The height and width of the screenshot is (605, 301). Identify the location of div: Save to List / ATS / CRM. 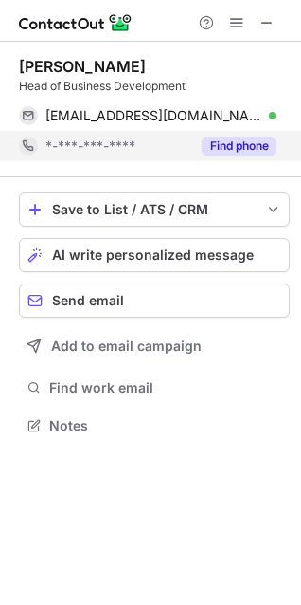
(154, 209).